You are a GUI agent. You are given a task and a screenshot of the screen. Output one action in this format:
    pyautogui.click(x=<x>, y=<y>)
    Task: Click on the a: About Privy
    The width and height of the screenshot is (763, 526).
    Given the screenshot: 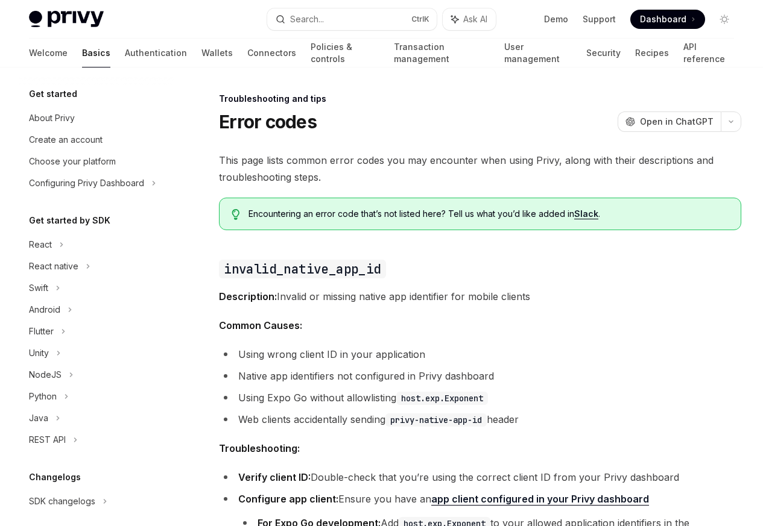 What is the action you would take?
    pyautogui.click(x=96, y=118)
    